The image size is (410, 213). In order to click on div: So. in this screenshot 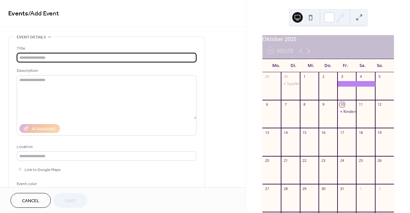, I will do `click(380, 66)`.